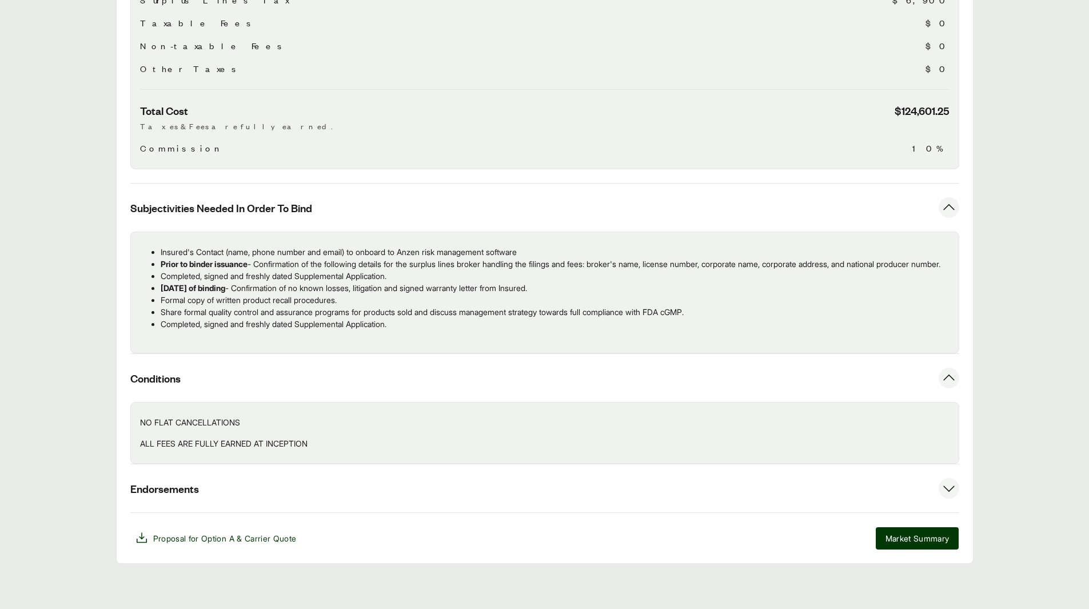  I want to click on button: Endorsements, so click(545, 488).